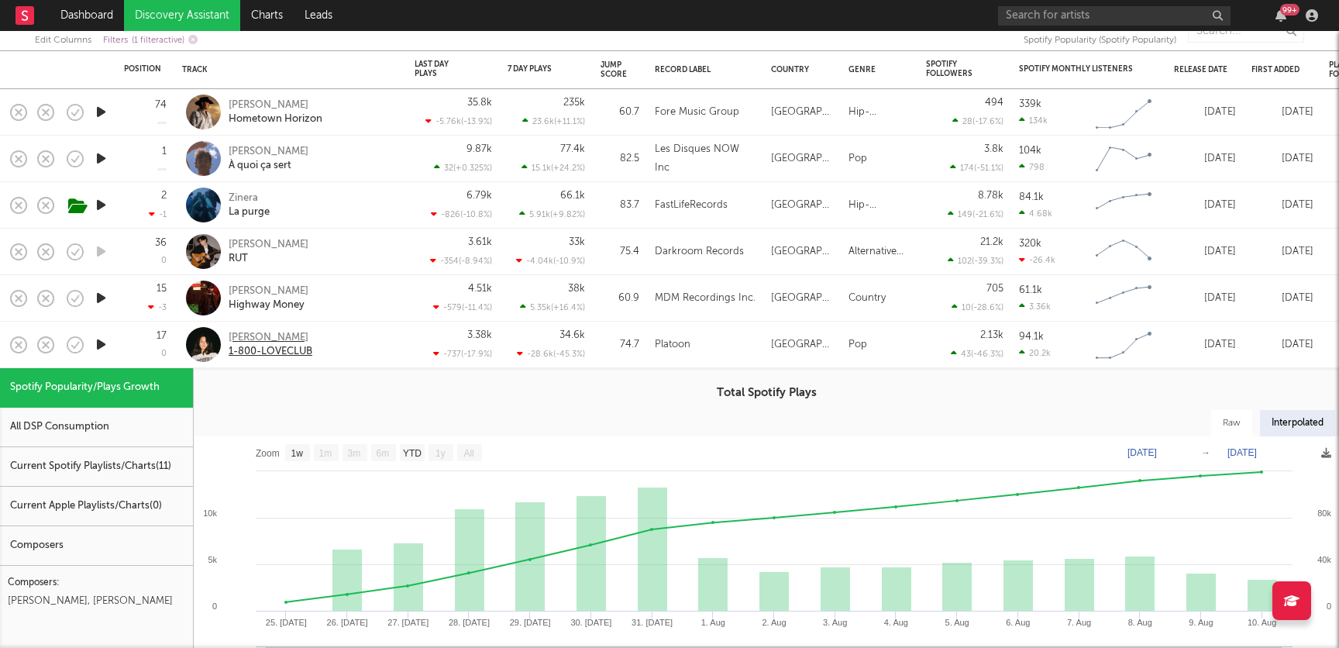 The width and height of the screenshot is (1339, 648). I want to click on div: Les Disques NOW Inc, so click(705, 159).